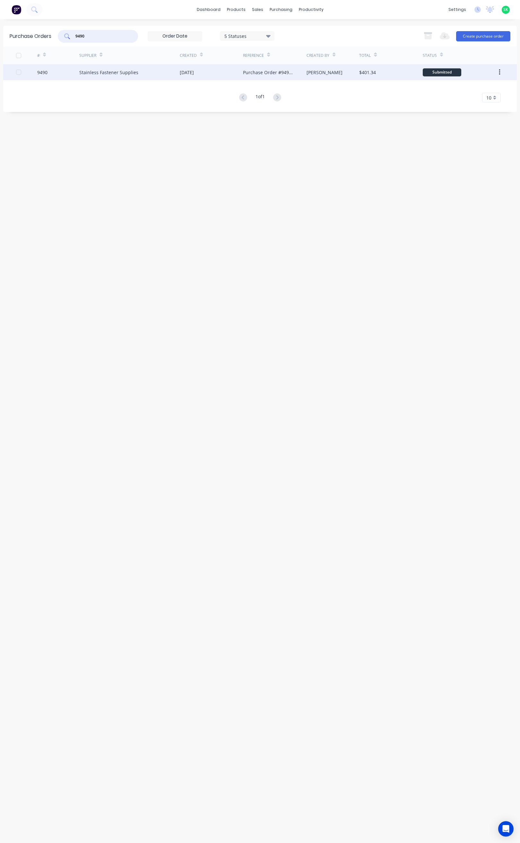  Describe the element at coordinates (16, 10) in the screenshot. I see `img: Factory` at that location.